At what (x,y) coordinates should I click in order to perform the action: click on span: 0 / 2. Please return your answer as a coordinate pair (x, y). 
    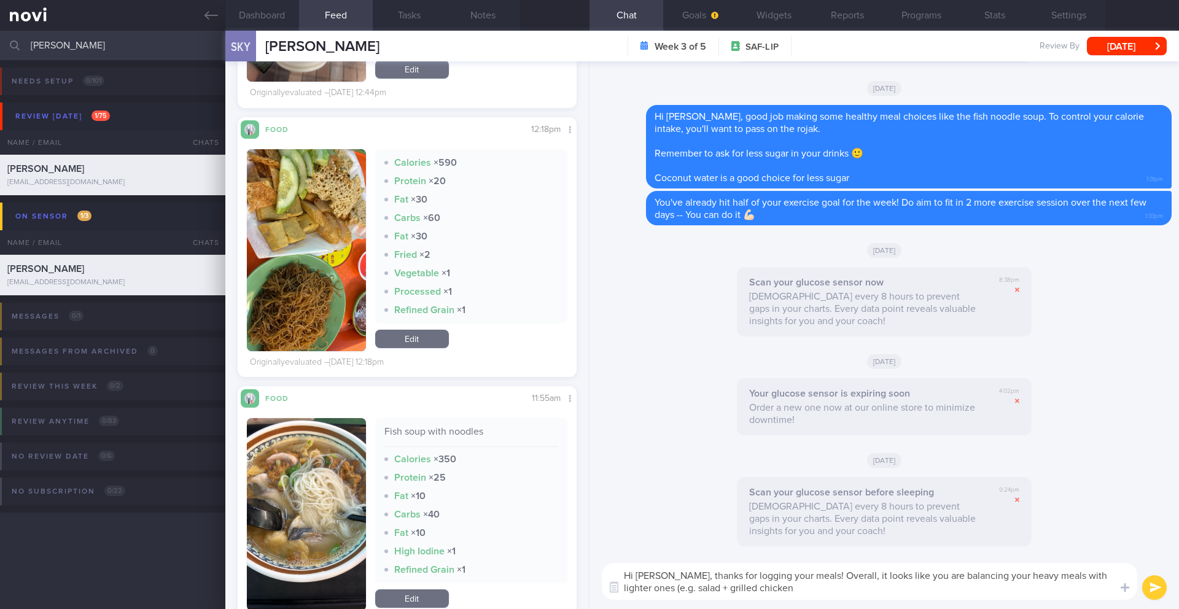
    Looking at the image, I should click on (115, 386).